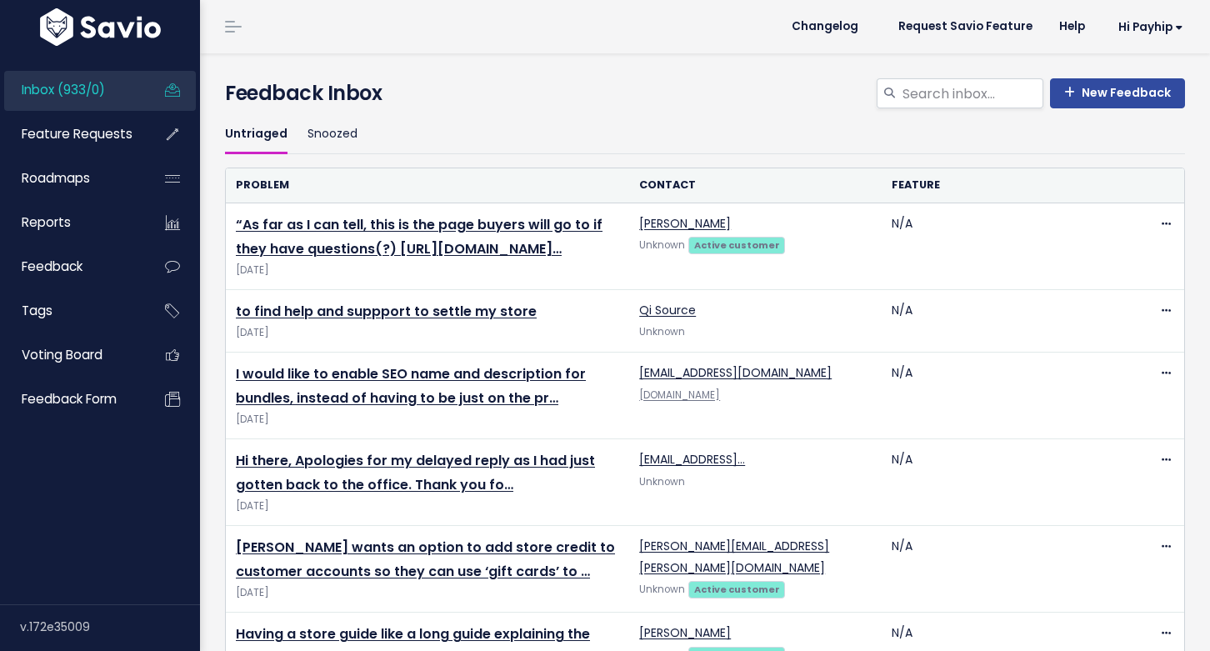 This screenshot has height=651, width=1210. I want to click on span: Voting Board, so click(62, 354).